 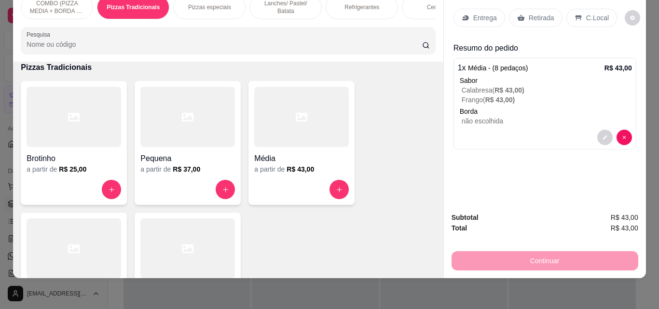 I want to click on h6: R$ 25,00, so click(x=72, y=169).